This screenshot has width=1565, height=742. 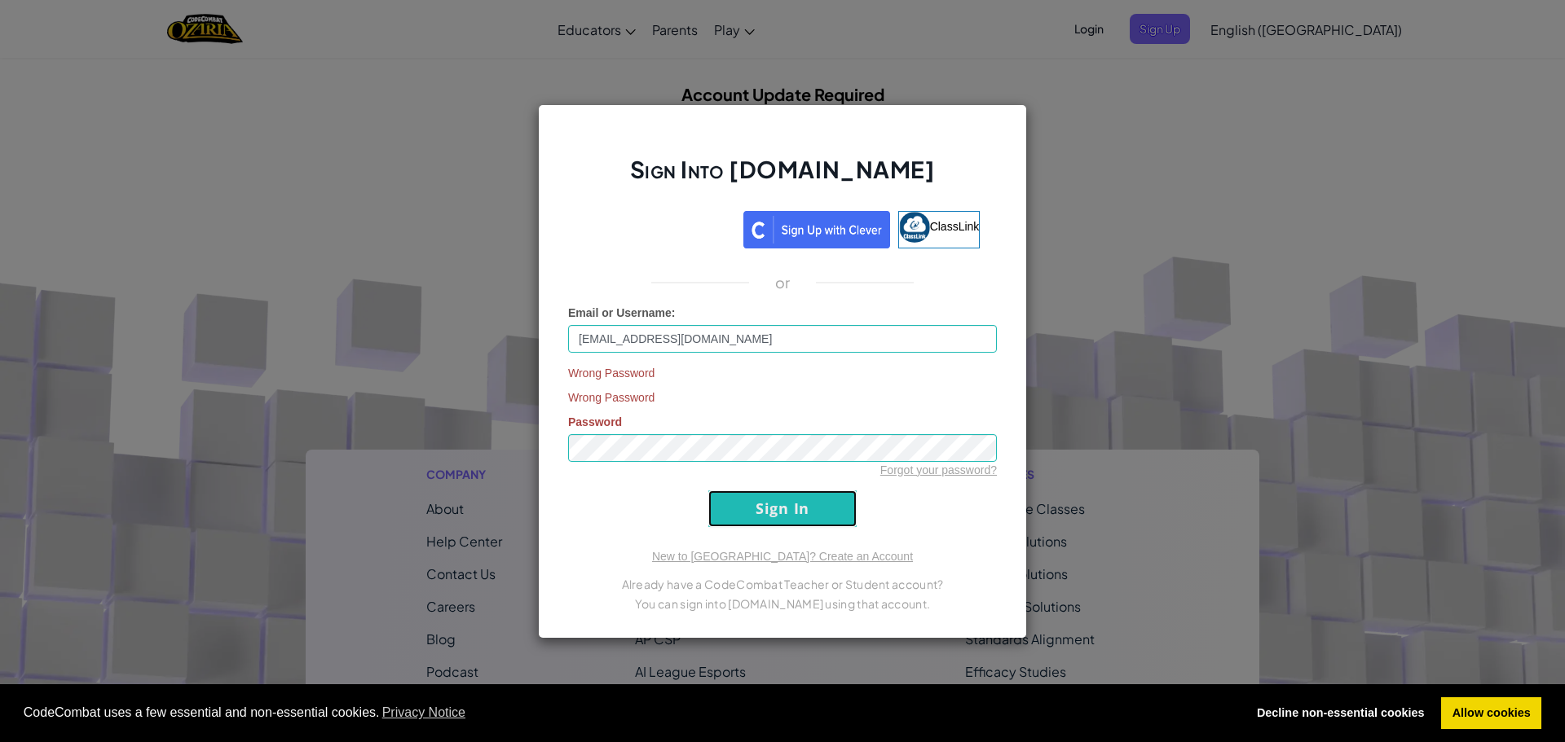 What do you see at coordinates (1340, 714) in the screenshot?
I see `a: deny cookies` at bounding box center [1340, 714].